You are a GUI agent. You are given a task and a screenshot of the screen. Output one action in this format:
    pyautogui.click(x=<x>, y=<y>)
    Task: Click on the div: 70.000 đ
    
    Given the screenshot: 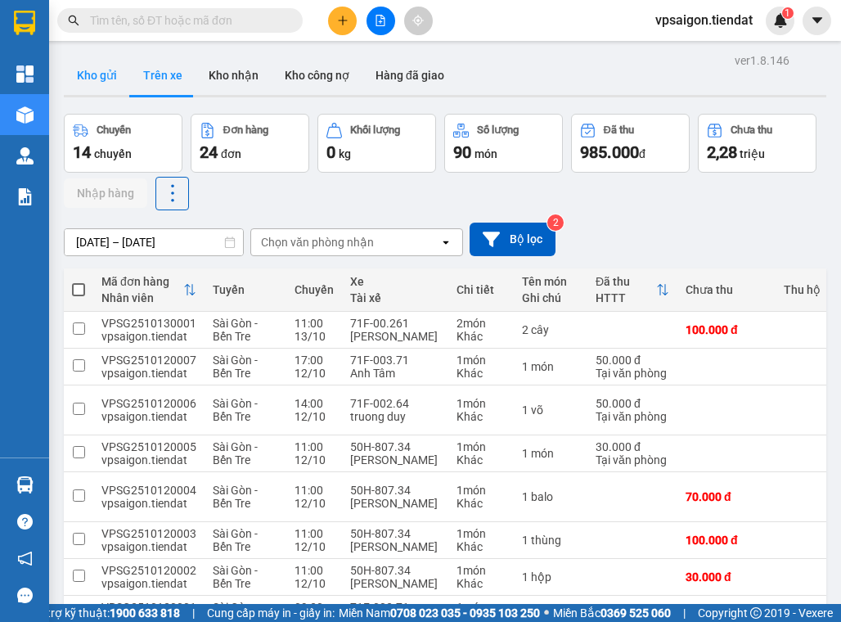 What is the action you would take?
    pyautogui.click(x=727, y=497)
    